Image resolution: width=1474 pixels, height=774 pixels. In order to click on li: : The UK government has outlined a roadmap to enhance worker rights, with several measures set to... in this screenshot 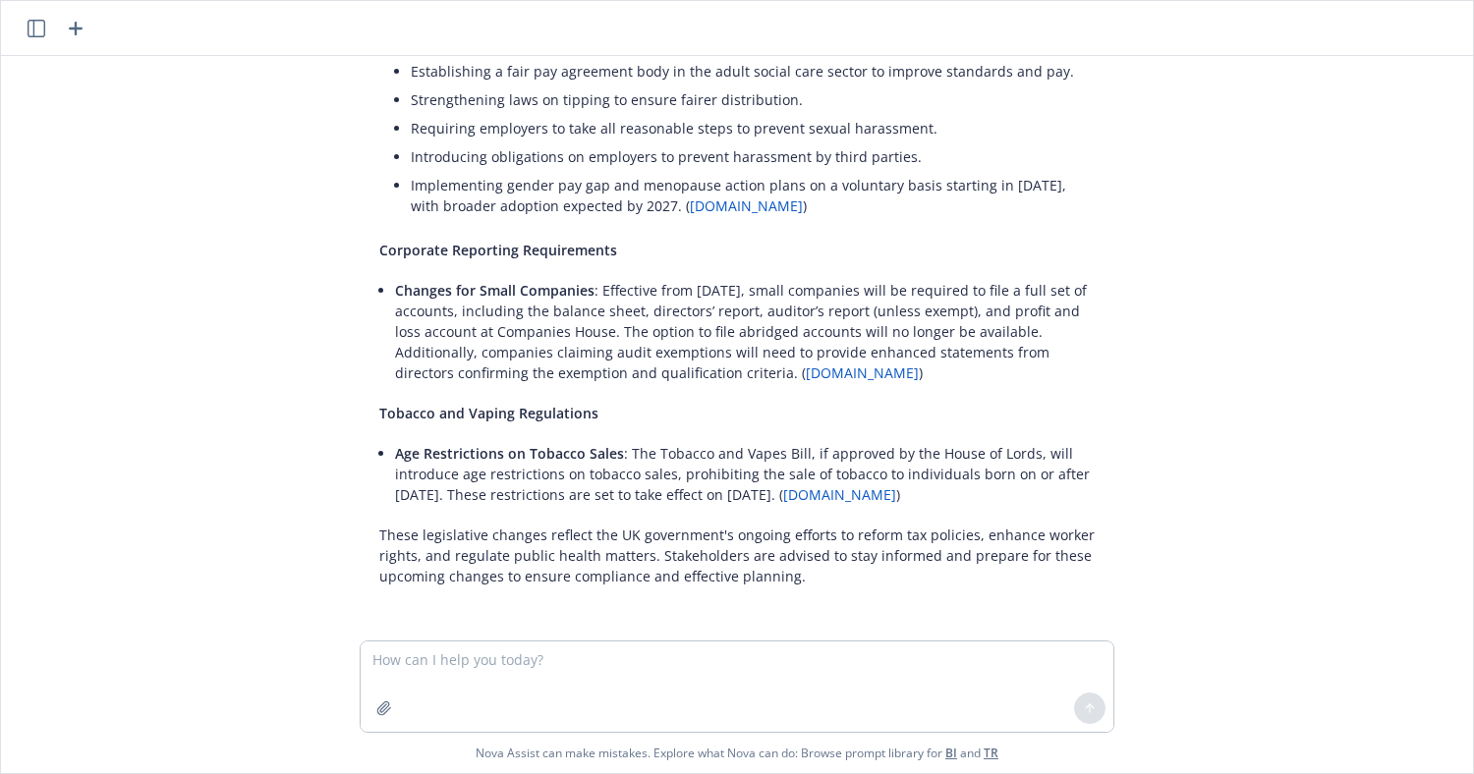, I will do `click(745, 118)`.